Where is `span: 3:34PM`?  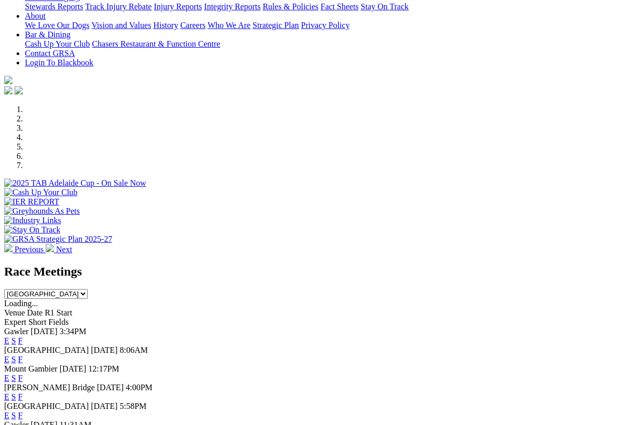
span: 3:34PM is located at coordinates (73, 331).